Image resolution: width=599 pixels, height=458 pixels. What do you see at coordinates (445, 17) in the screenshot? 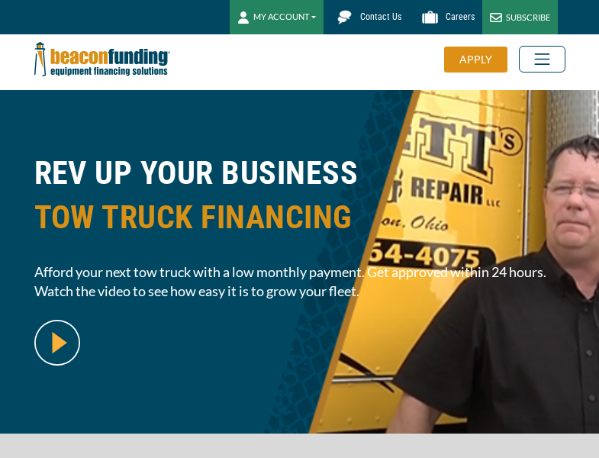
I see `a: Careers` at bounding box center [445, 17].